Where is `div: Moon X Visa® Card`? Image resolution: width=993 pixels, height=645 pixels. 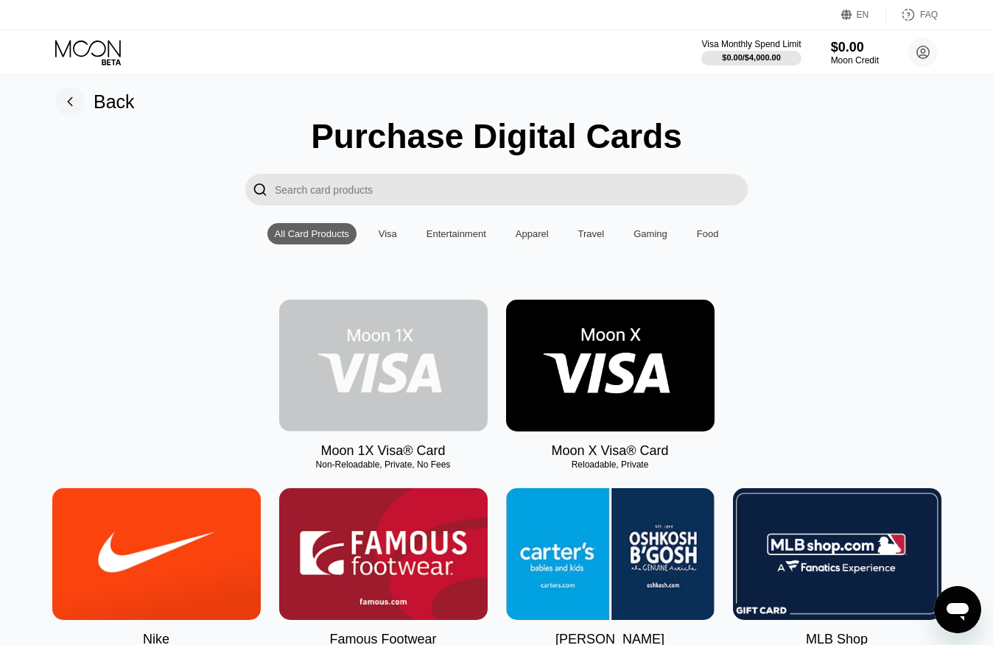 div: Moon X Visa® Card is located at coordinates (609, 451).